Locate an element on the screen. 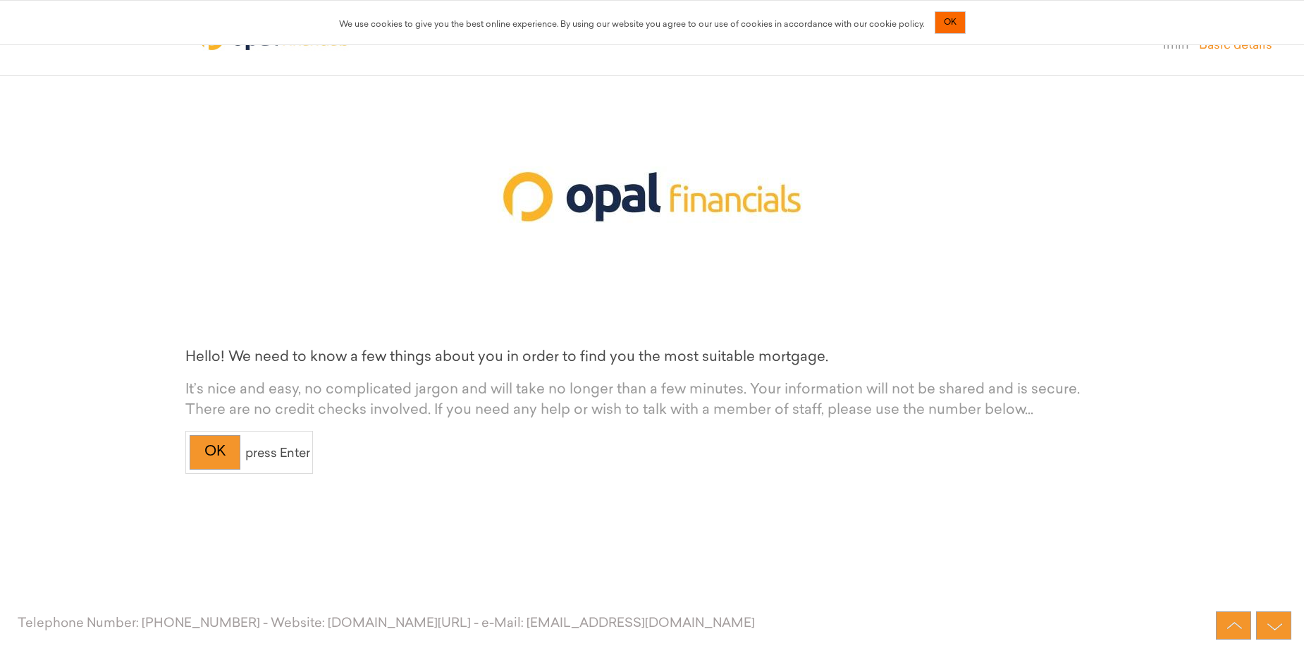 The height and width of the screenshot is (653, 1304). div: OK is located at coordinates (215, 452).